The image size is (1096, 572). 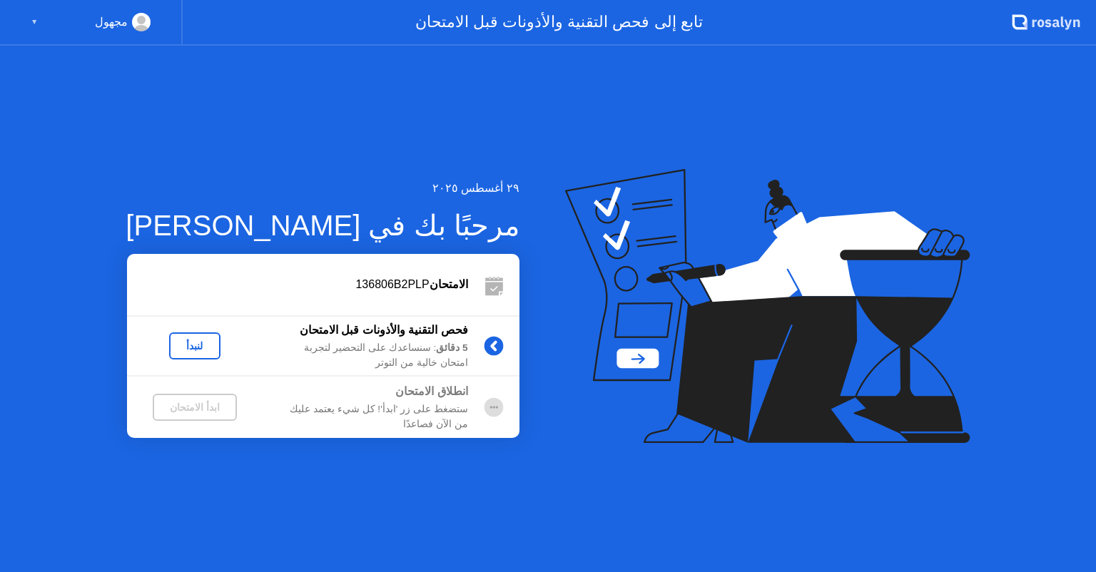 I want to click on div: ستضغط على زر 'ابدأ'! كل شيء يعتمد عليك من الآن فصاعدًا, so click(x=365, y=417).